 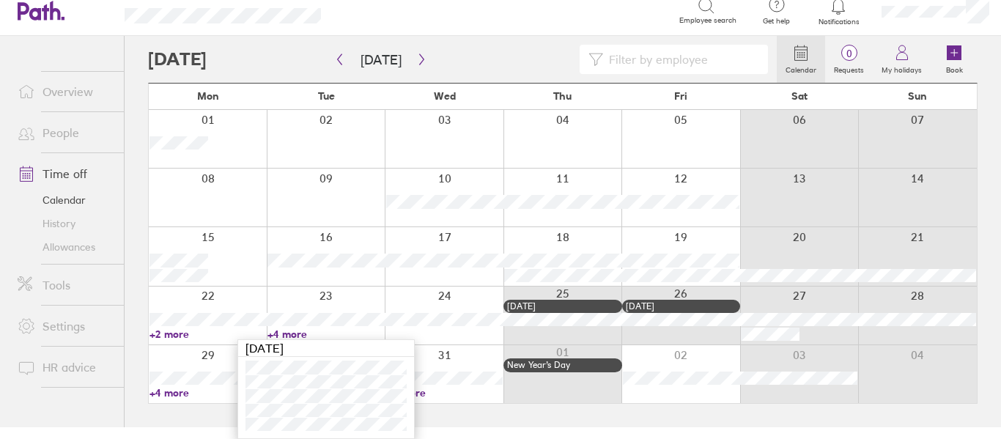 What do you see at coordinates (65, 247) in the screenshot?
I see `a: Allowances` at bounding box center [65, 247].